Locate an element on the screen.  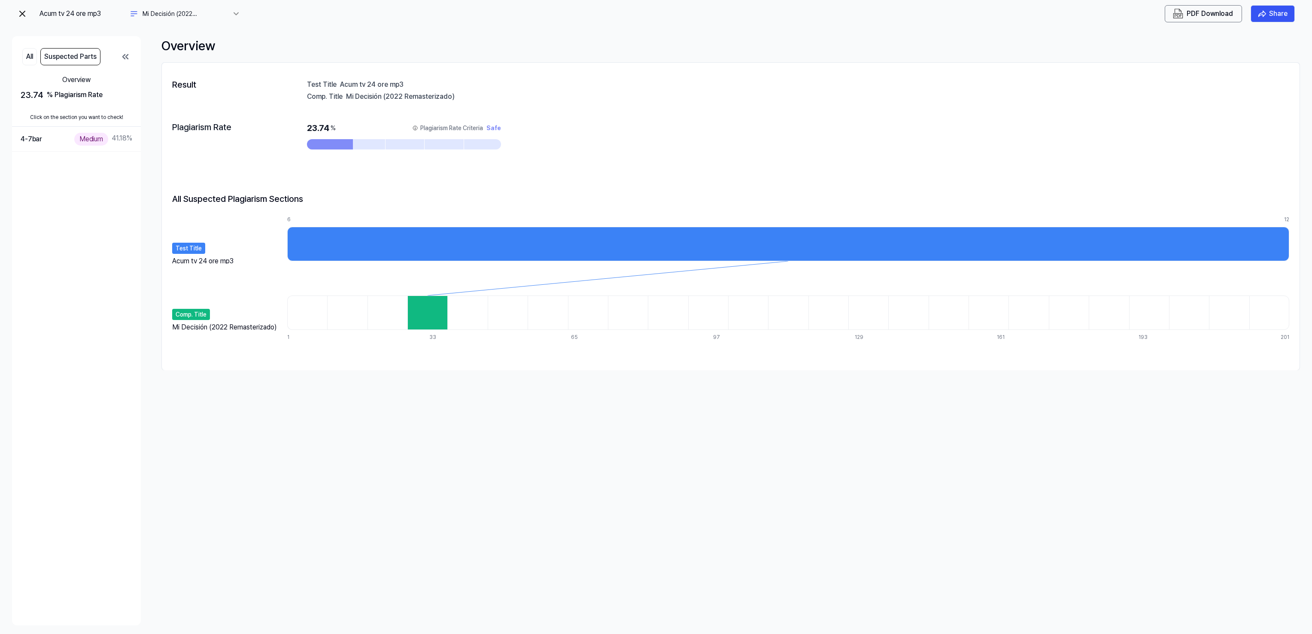
button: Share is located at coordinates (1272, 14).